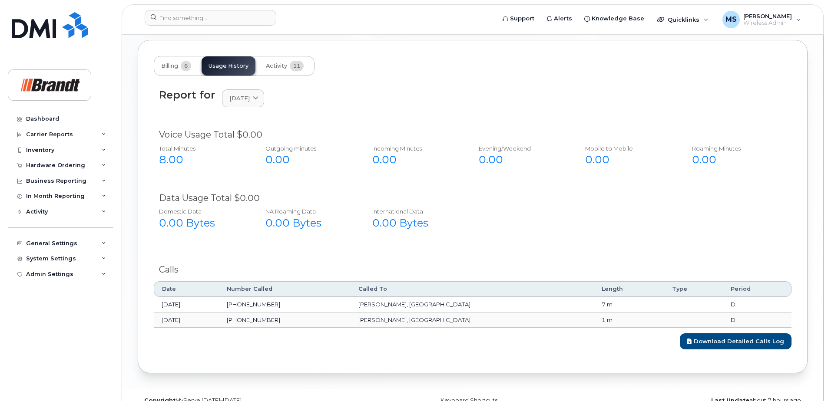 This screenshot has width=828, height=401. What do you see at coordinates (522, 149) in the screenshot?
I see `div: Evening/Weekend` at bounding box center [522, 149].